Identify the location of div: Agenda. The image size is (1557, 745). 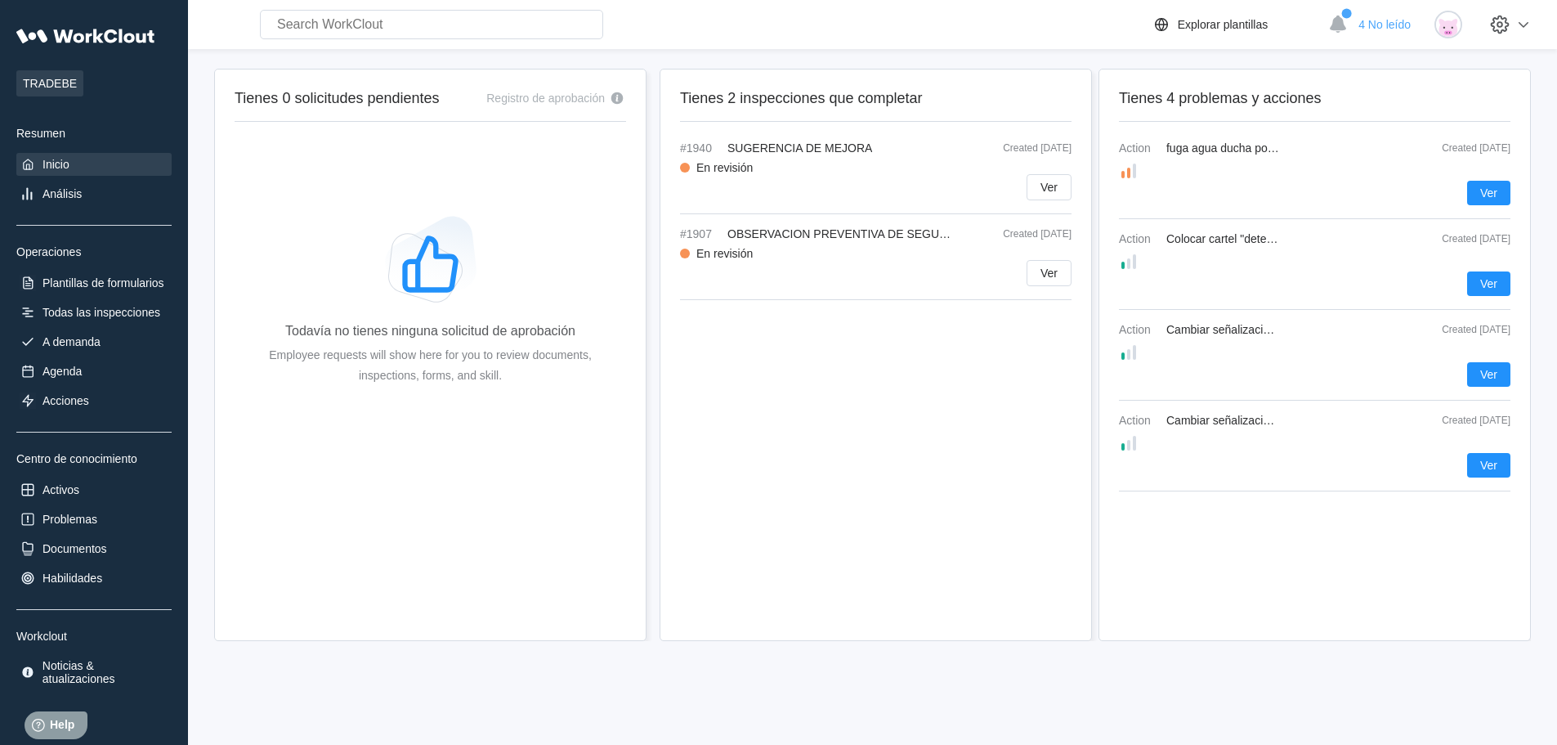
(62, 371).